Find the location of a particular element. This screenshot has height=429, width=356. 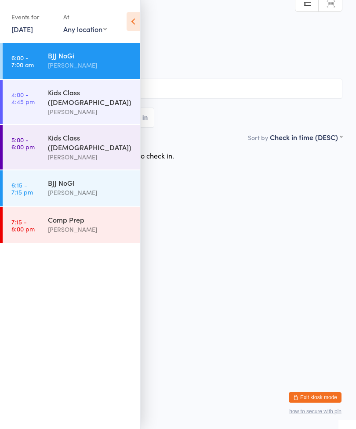

h2: BJJ NoGi Check-in is located at coordinates (178, 19).